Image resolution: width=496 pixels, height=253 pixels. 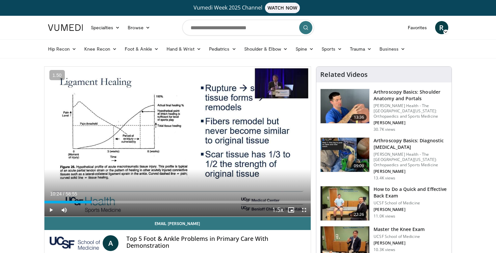 What do you see at coordinates (417, 28) in the screenshot?
I see `a: Favorites` at bounding box center [417, 28].